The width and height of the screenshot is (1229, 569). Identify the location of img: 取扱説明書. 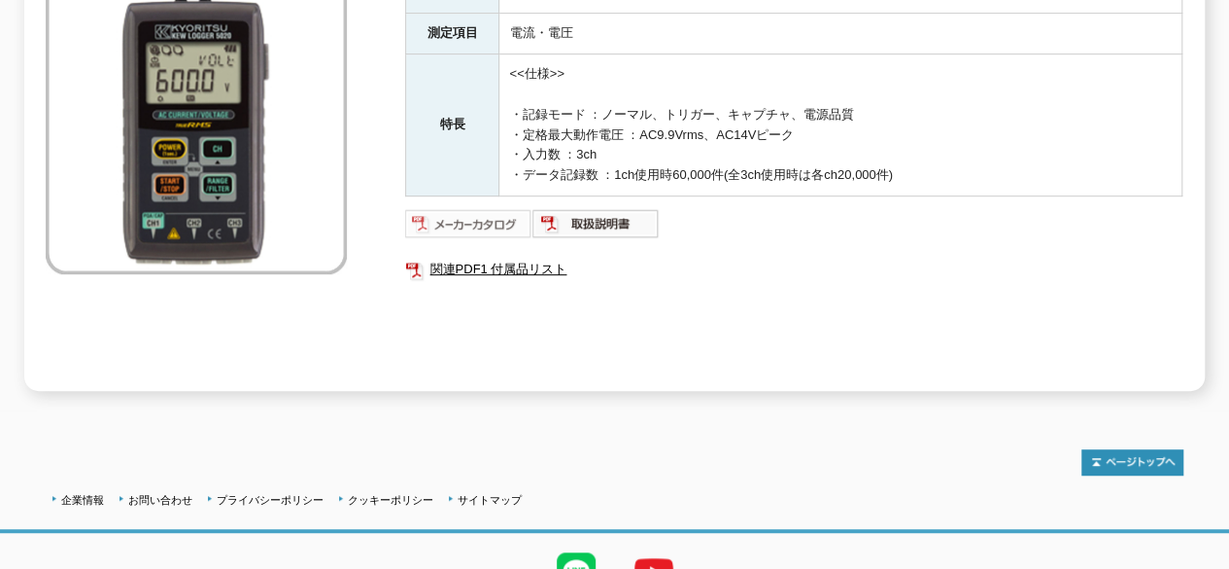
(596, 224).